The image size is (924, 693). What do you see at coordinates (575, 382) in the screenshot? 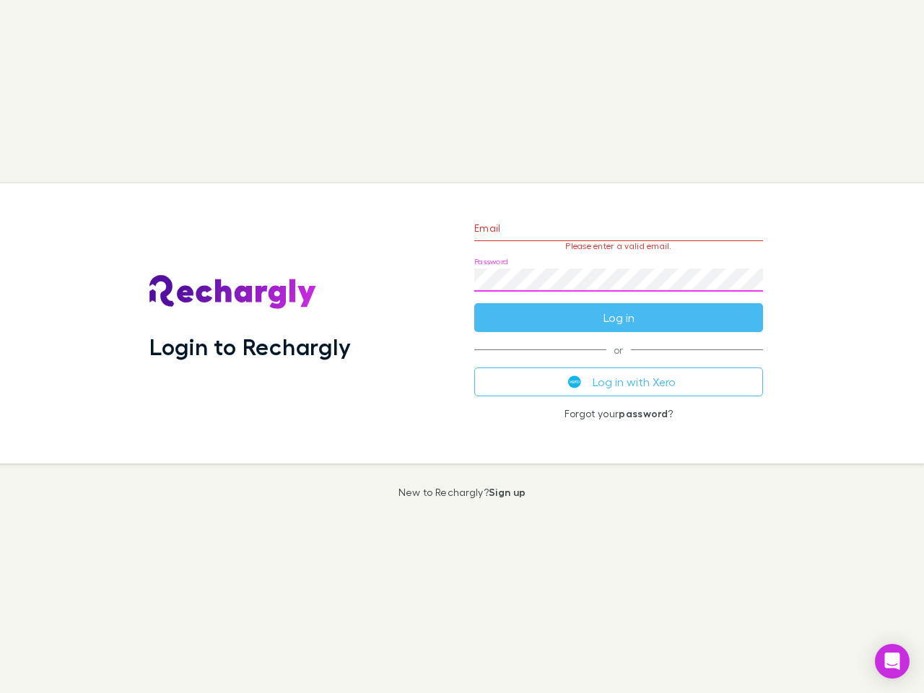
I see `img: Xero's logo` at bounding box center [575, 382].